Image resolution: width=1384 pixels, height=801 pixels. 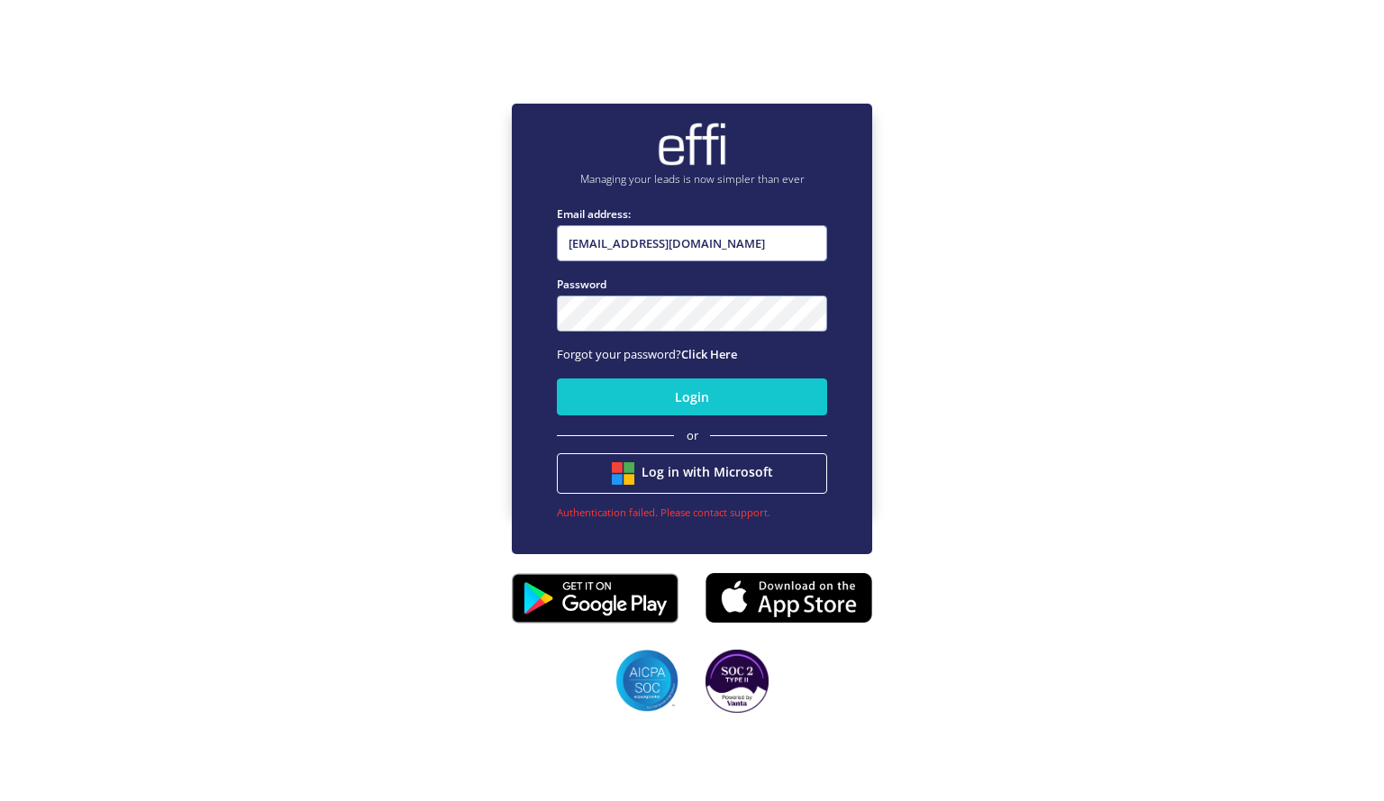 I want to click on p: Managing your leads is now simpler than ever, so click(x=692, y=179).